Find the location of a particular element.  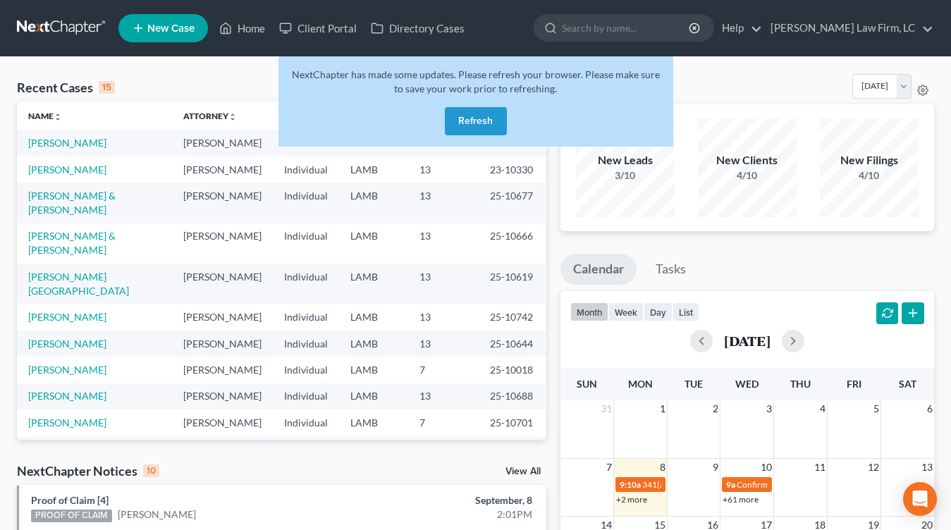

span: 13 is located at coordinates (927, 467).